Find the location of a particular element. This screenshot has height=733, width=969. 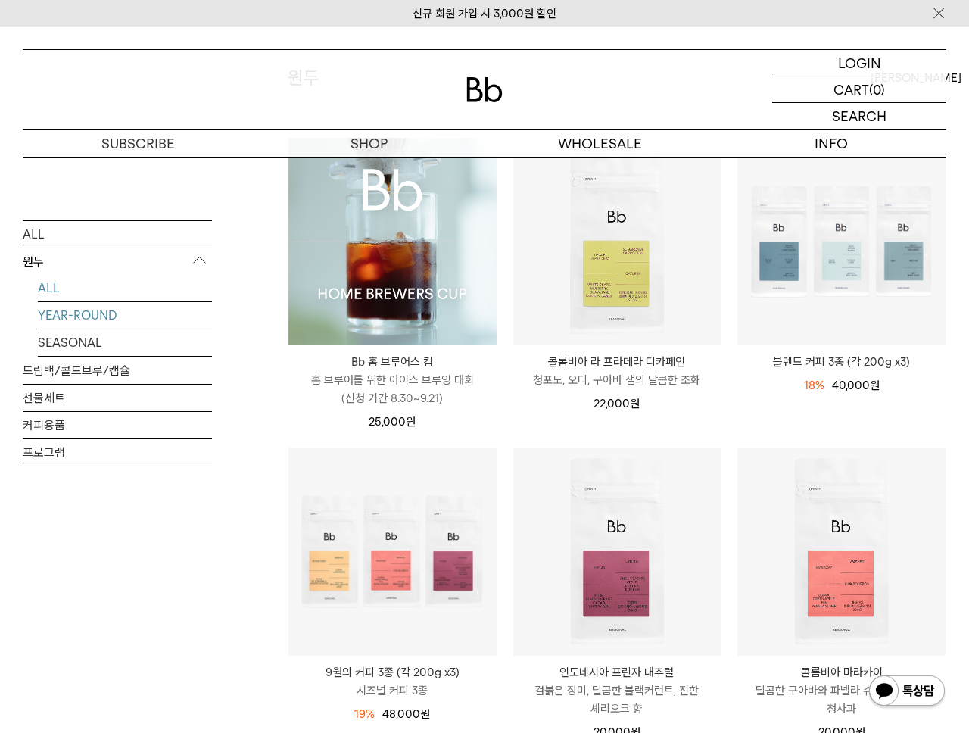

p: (0) is located at coordinates (876, 89).